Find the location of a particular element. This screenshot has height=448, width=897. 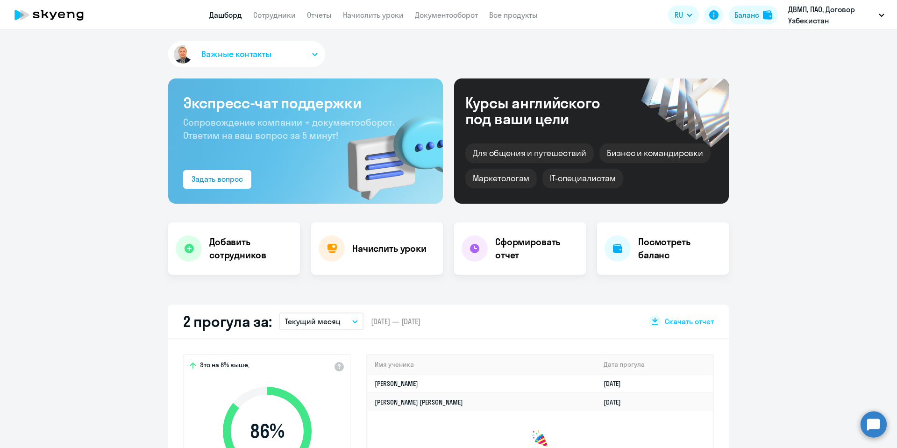

button: Задать вопрос is located at coordinates (217, 179).